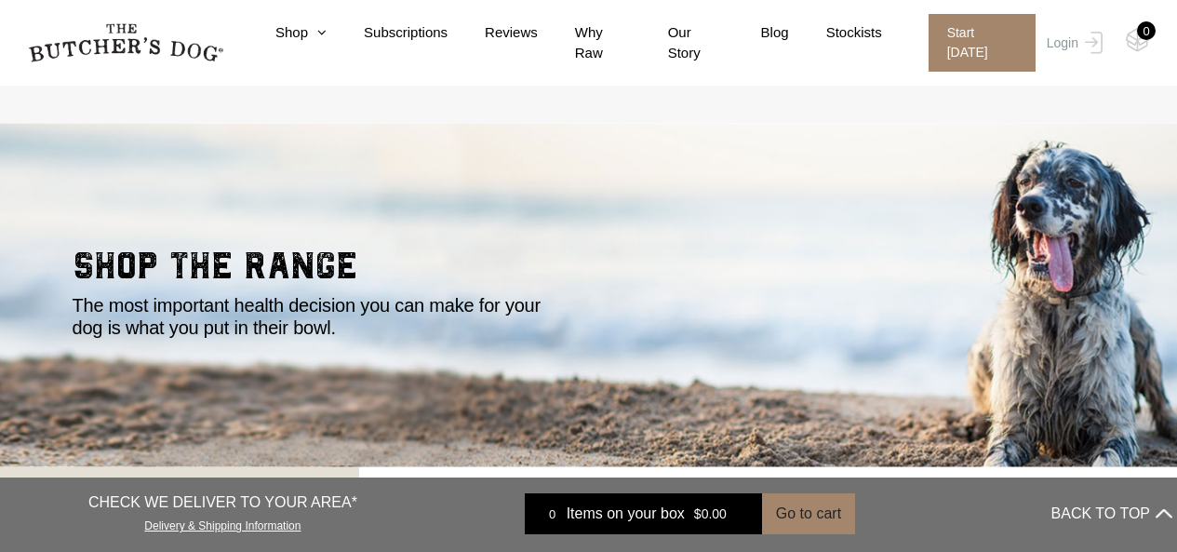 The width and height of the screenshot is (1177, 552). What do you see at coordinates (677, 43) in the screenshot?
I see `a: Our Story` at bounding box center [677, 43].